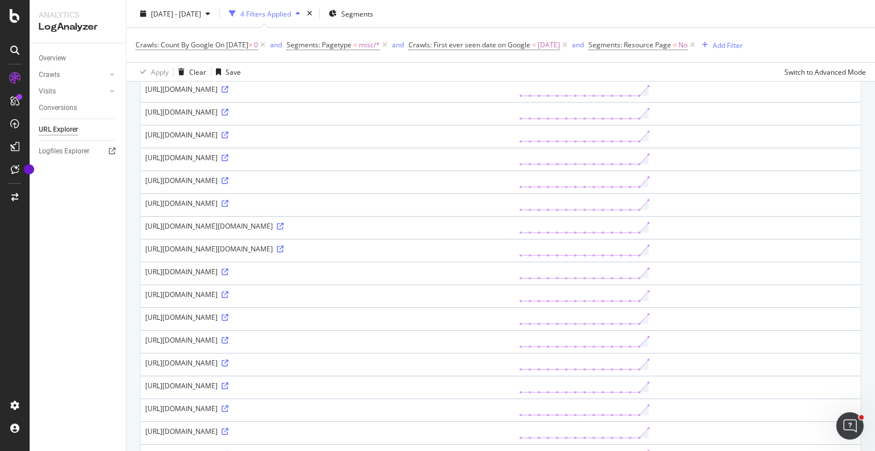  What do you see at coordinates (78, 151) in the screenshot?
I see `a: Logfiles Explorer` at bounding box center [78, 151].